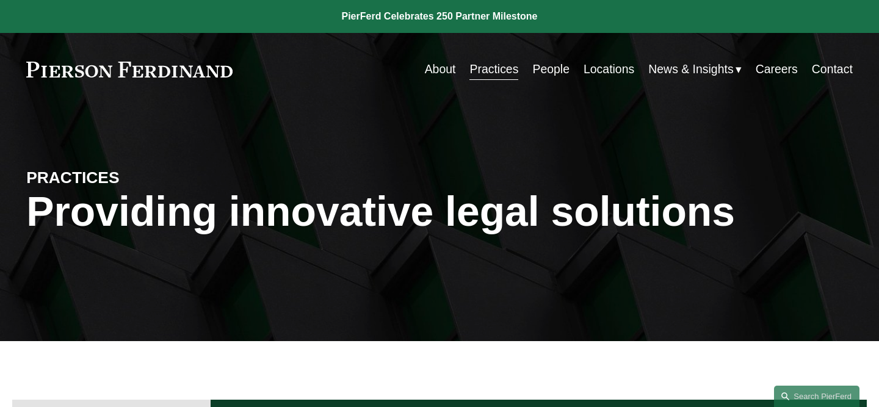  What do you see at coordinates (494, 69) in the screenshot?
I see `a: Practices` at bounding box center [494, 69].